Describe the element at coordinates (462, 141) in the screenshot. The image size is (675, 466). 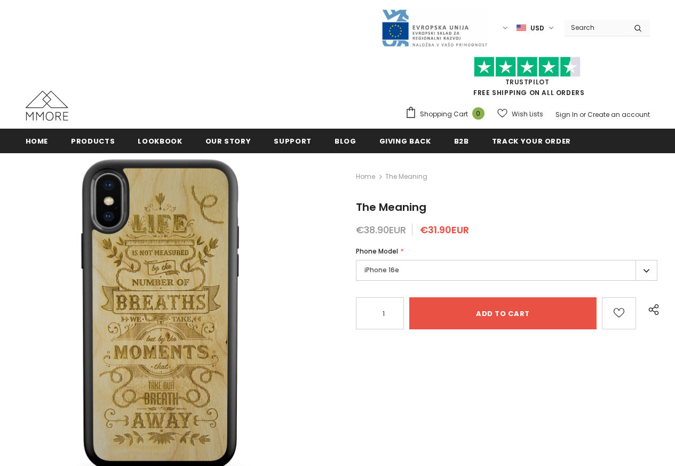
I see `span: B2B` at that location.